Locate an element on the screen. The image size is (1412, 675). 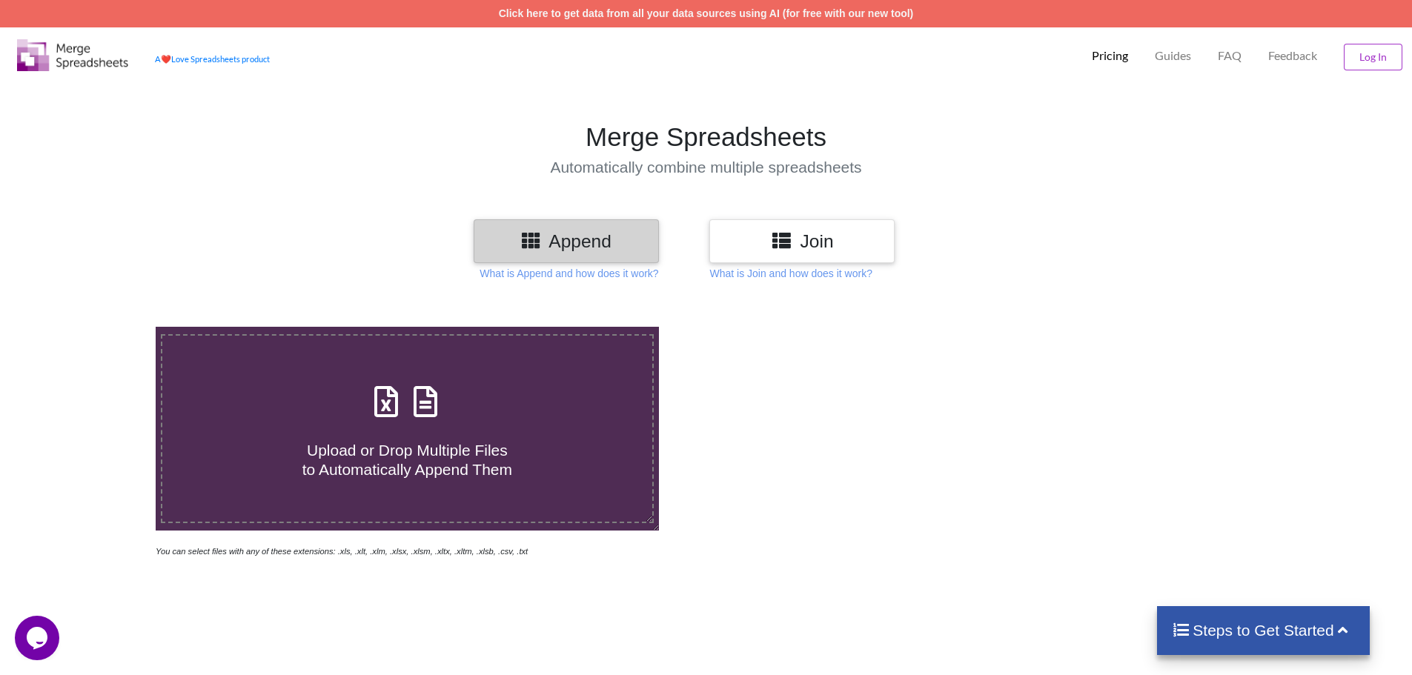
p: Pricing is located at coordinates (1109, 56).